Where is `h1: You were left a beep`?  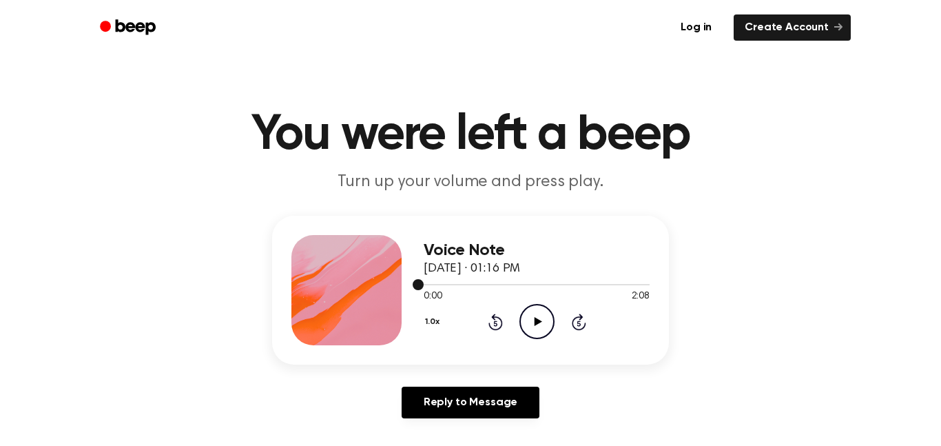 h1: You were left a beep is located at coordinates (471, 135).